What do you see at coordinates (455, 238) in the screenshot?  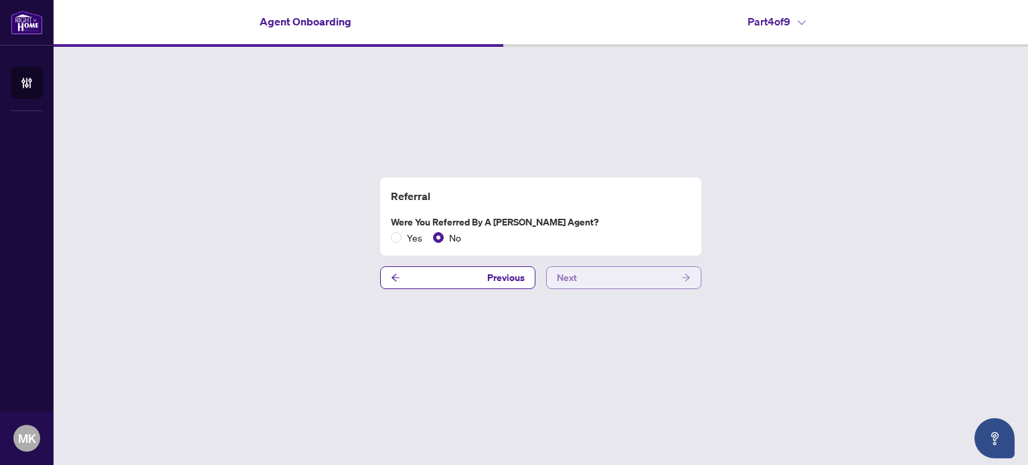 I see `span: No` at bounding box center [455, 238].